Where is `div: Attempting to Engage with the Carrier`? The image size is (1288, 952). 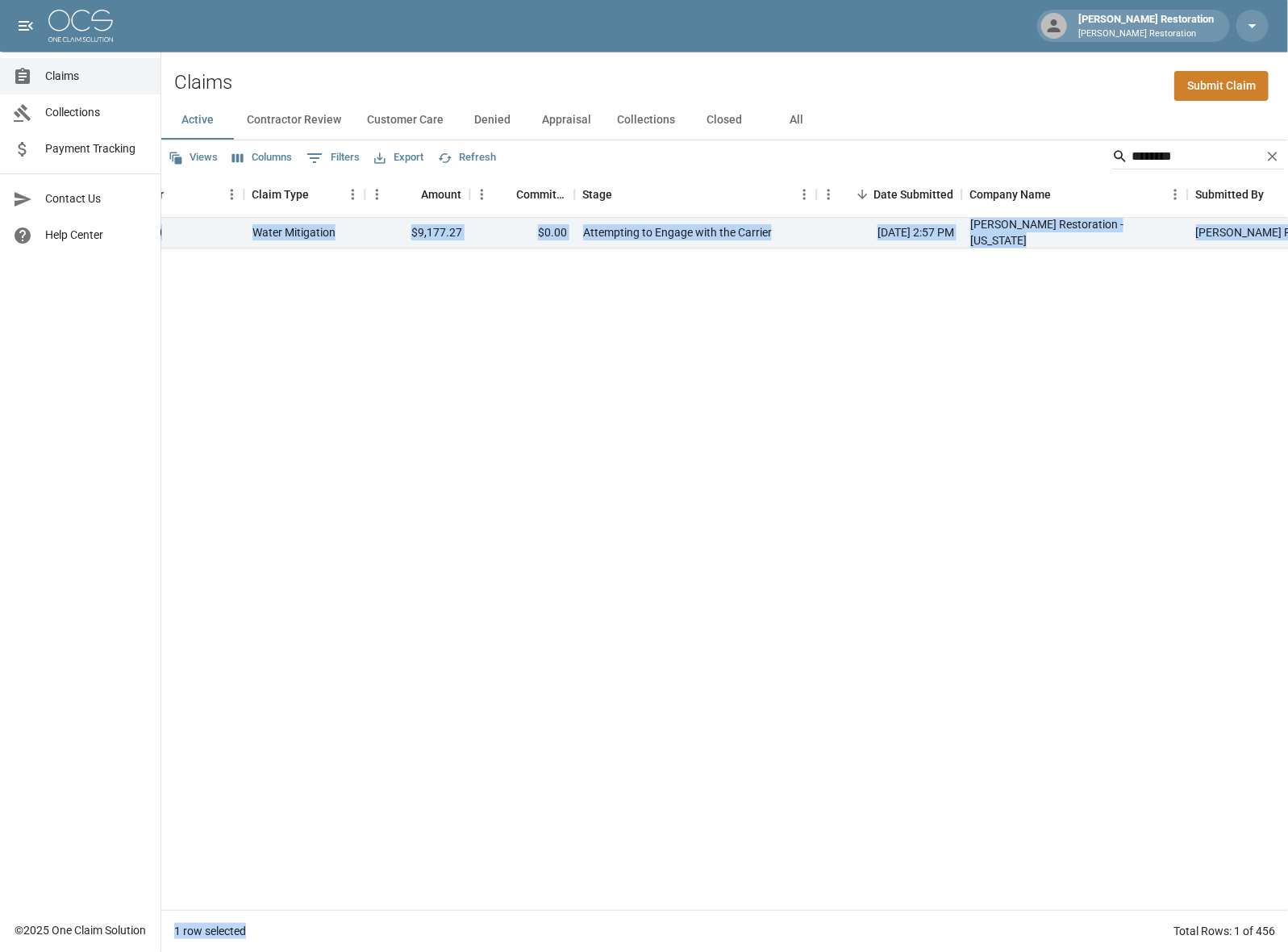
div: Attempting to Engage with the Carrier is located at coordinates (678, 232).